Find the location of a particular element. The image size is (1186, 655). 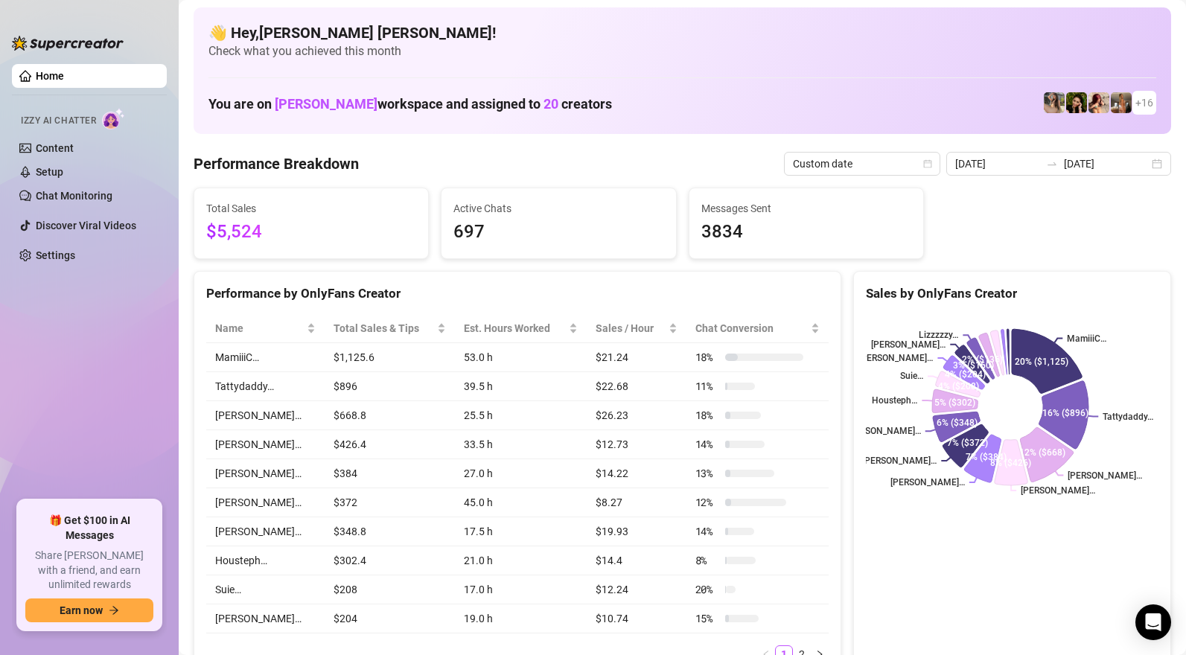

td: $14.22 is located at coordinates (637, 474).